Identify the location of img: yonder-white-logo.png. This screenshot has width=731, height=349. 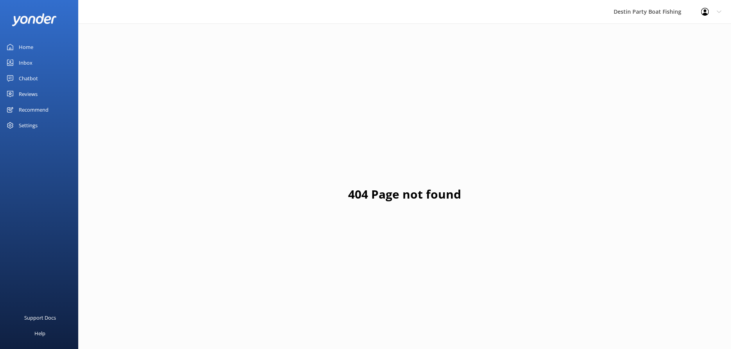
(34, 20).